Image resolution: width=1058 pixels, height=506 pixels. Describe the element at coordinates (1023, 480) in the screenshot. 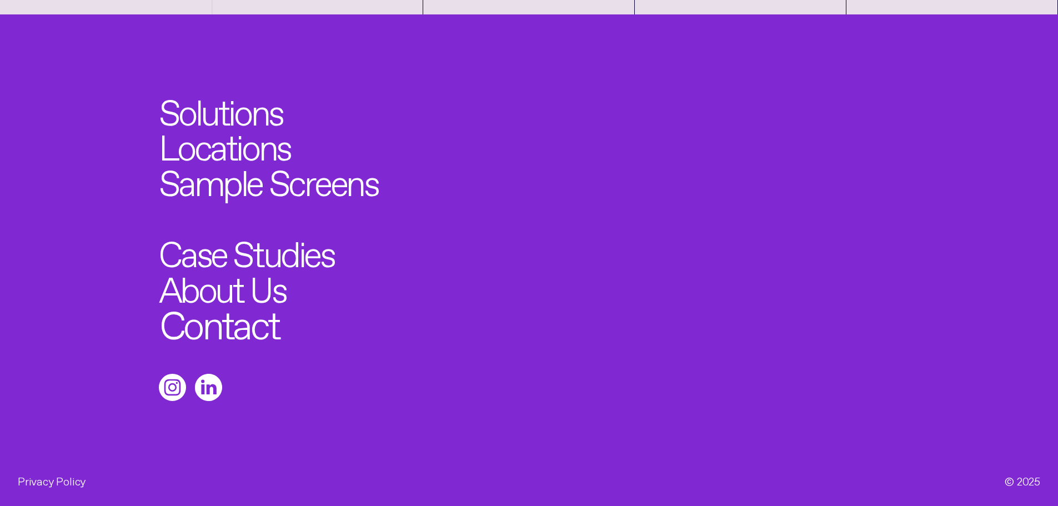

I see `div: © 2025` at that location.